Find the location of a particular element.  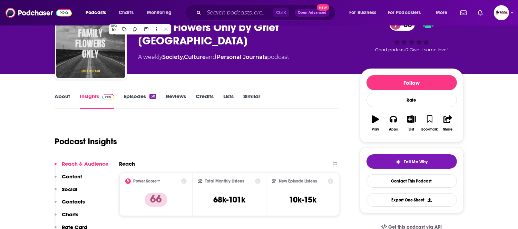

h2: Power Score™ is located at coordinates (147, 181).